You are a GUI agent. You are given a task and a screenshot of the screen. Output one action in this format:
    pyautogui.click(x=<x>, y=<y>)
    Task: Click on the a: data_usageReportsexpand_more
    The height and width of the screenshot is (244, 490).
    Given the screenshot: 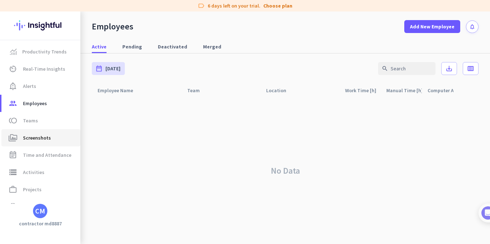 What is the action you would take?
    pyautogui.click(x=41, y=207)
    